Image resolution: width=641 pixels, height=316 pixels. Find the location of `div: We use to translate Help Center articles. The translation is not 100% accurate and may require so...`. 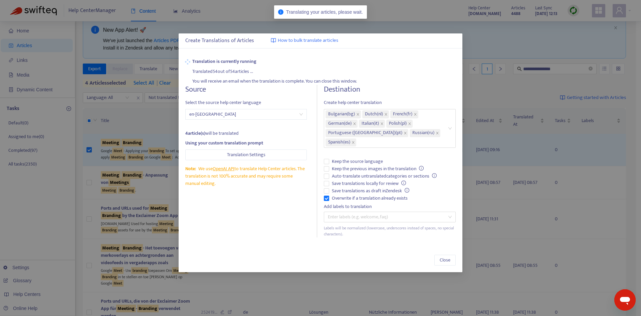

div: We use to translate Help Center articles. The translation is not 100% accurate and may require so... is located at coordinates (246, 176).